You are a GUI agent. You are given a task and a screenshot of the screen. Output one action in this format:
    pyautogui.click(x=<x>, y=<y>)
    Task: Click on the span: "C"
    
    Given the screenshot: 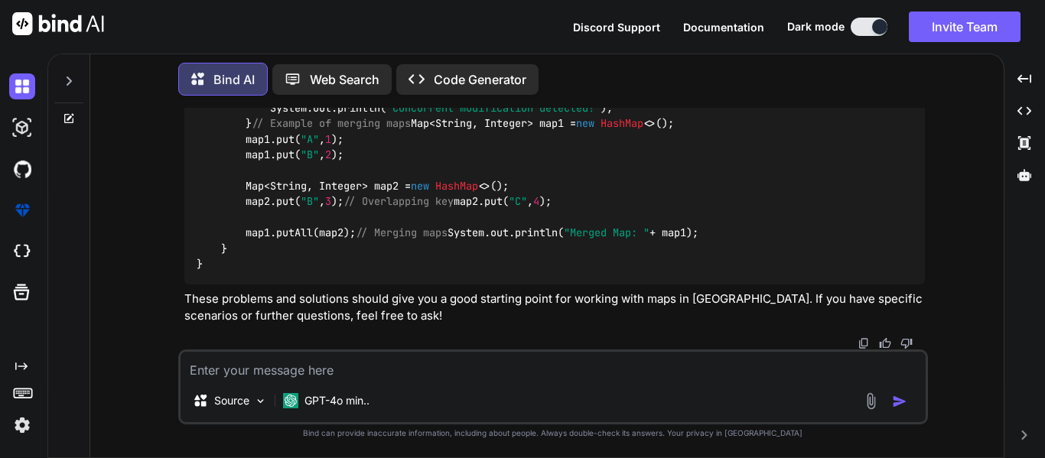 What is the action you would take?
    pyautogui.click(x=518, y=202)
    